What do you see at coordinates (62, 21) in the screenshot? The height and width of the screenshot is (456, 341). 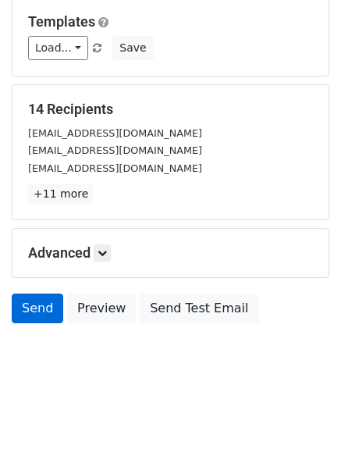 I see `a: Templates` at bounding box center [62, 21].